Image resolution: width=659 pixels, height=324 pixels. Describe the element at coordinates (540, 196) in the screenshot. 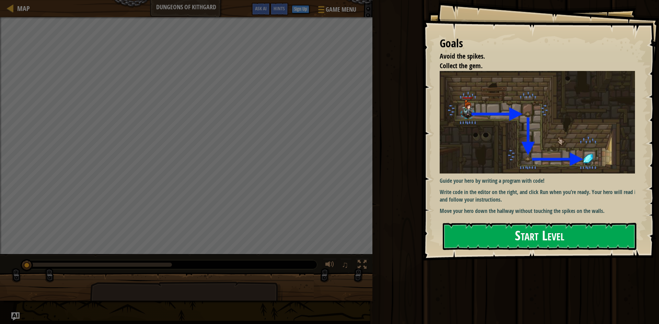

I see `p: Write code in the editor on the right, and click Run when you’re ready. Your hero will read it an...` at that location.